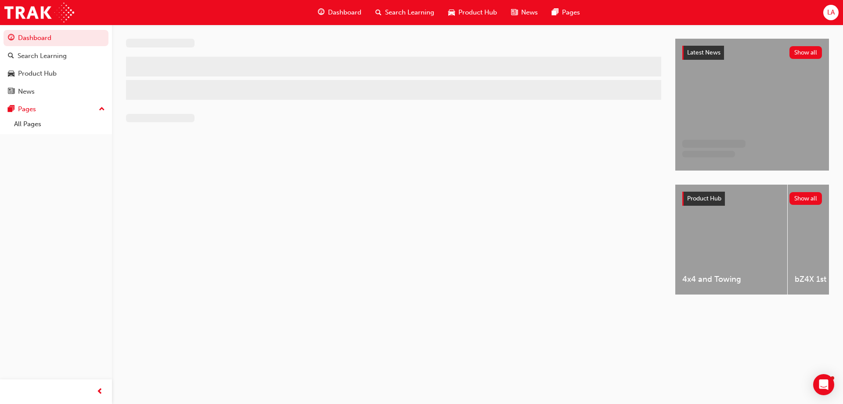  Describe the element at coordinates (530, 12) in the screenshot. I see `span: News` at that location.